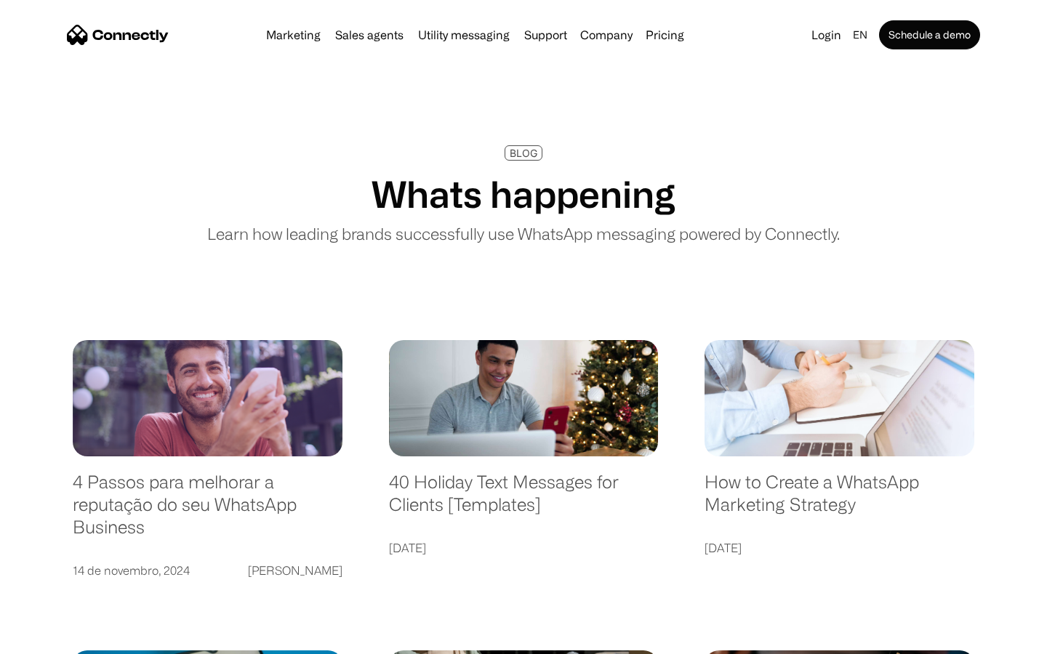 The image size is (1047, 654). Describe the element at coordinates (51, 639) in the screenshot. I see `aside: Language selected: English` at that location.